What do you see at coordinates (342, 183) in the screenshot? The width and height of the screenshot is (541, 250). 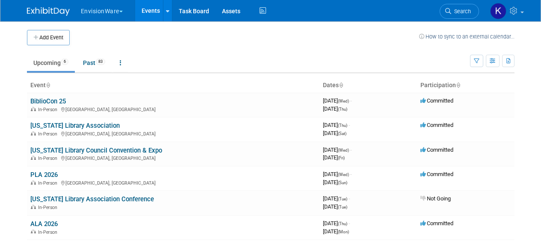 I see `span: (Sun)` at bounding box center [342, 183].